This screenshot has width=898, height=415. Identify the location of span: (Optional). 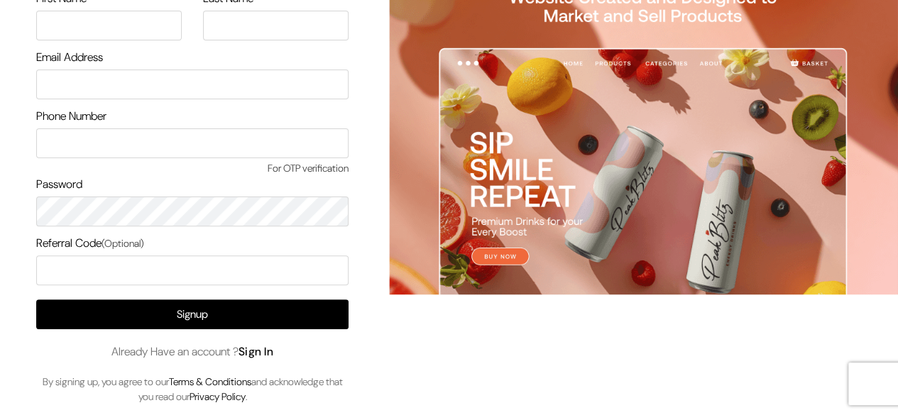
(123, 243).